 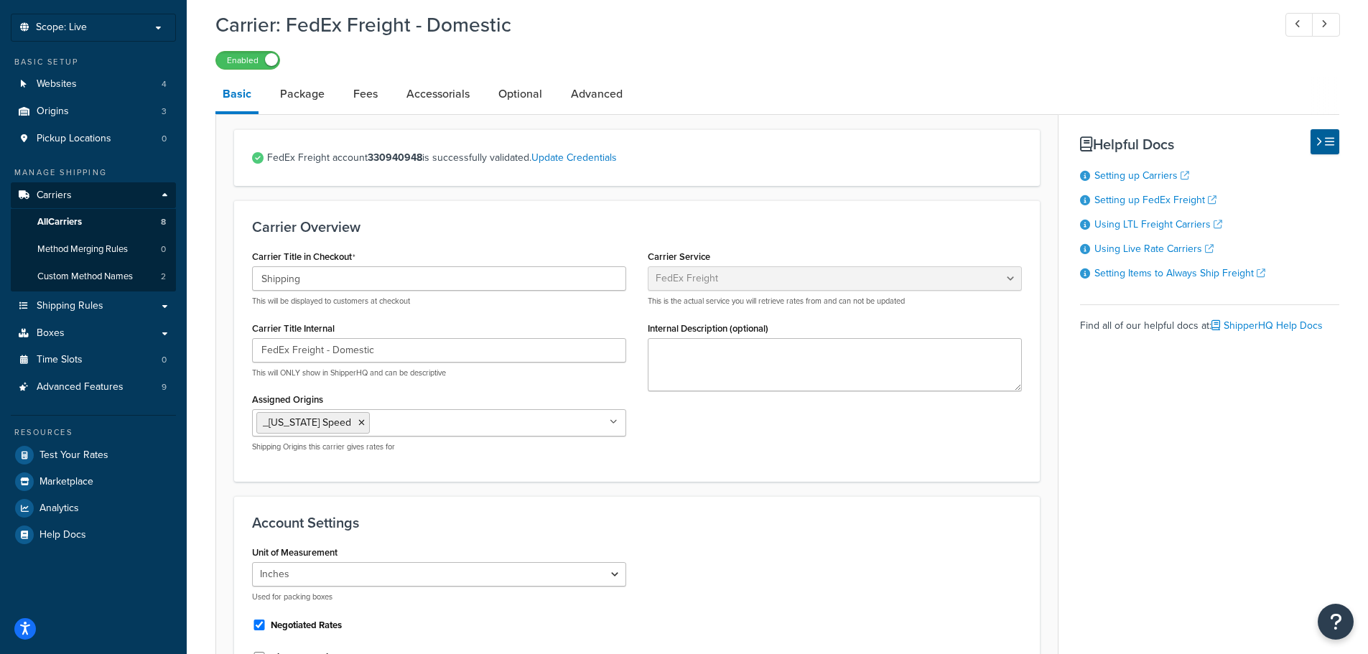 What do you see at coordinates (1156, 200) in the screenshot?
I see `a: Setting up FedEx Freight` at bounding box center [1156, 200].